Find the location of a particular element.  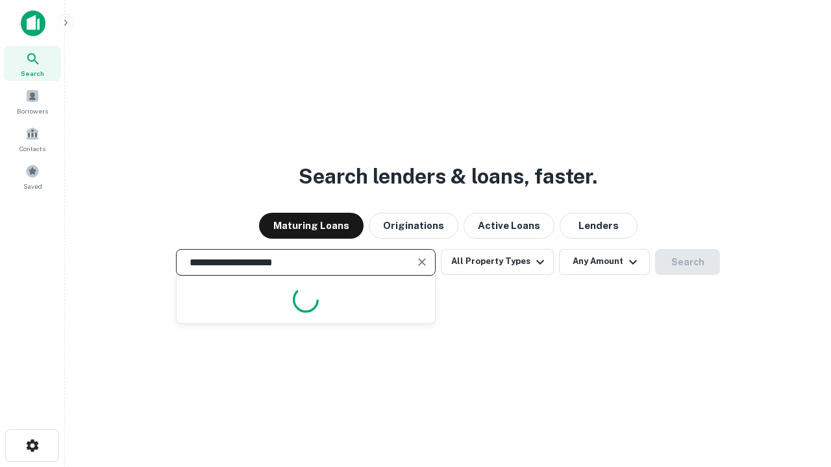

a: Search is located at coordinates (32, 64).